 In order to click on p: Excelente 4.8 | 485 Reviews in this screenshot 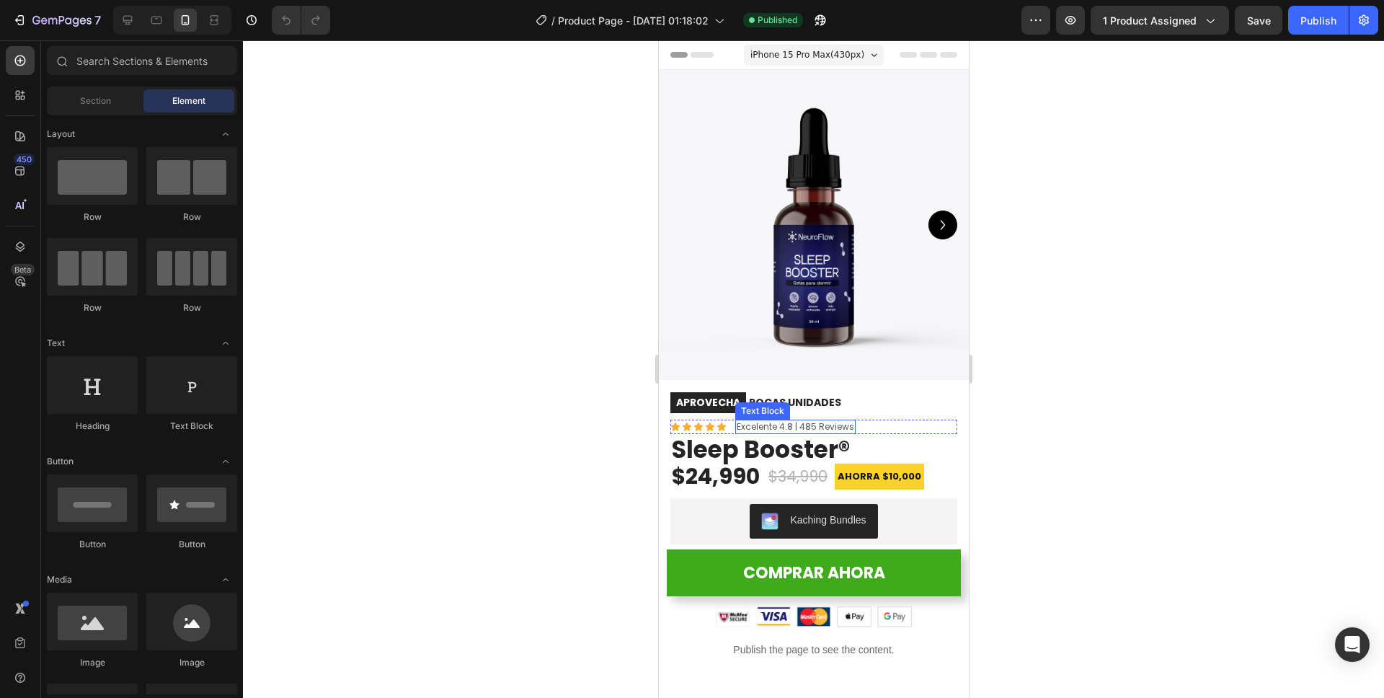, I will do `click(136, 386)`.